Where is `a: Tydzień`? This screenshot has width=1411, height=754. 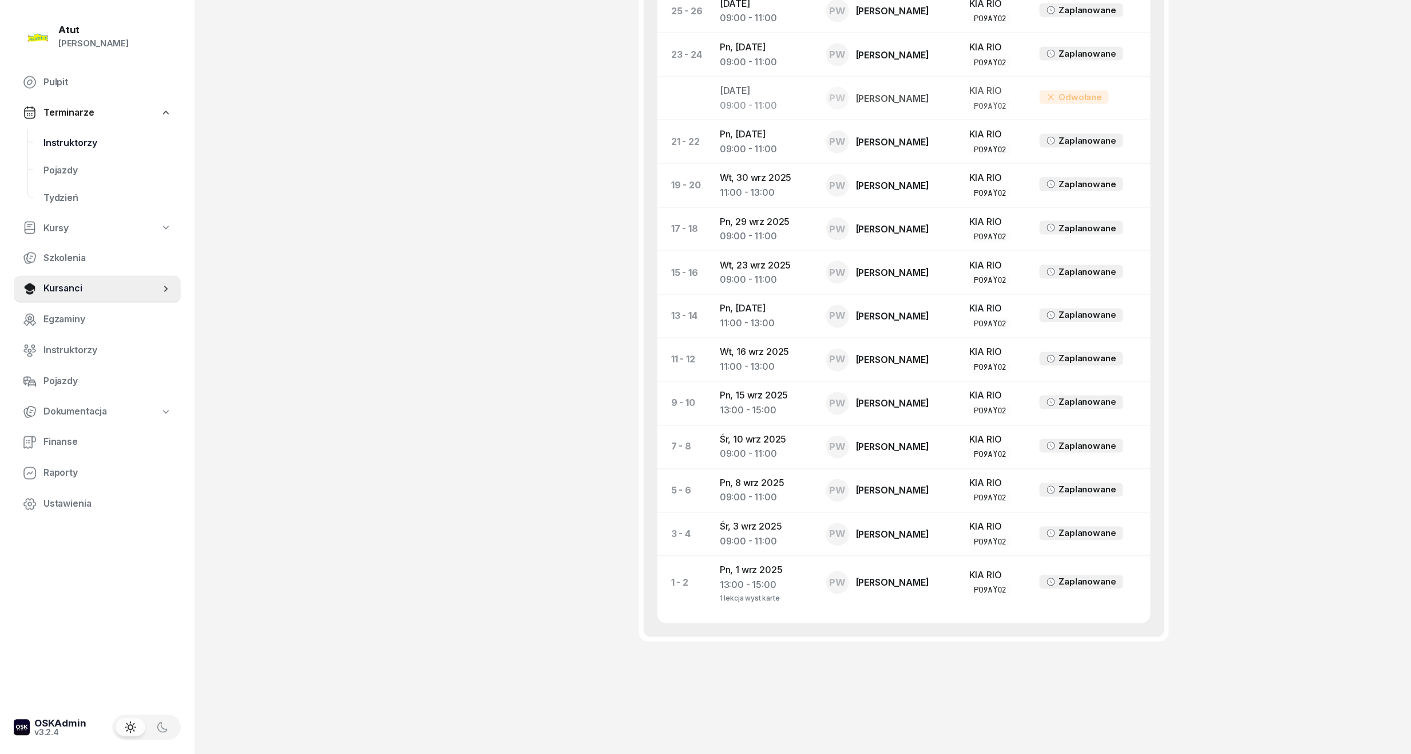
a: Tydzień is located at coordinates (108, 197).